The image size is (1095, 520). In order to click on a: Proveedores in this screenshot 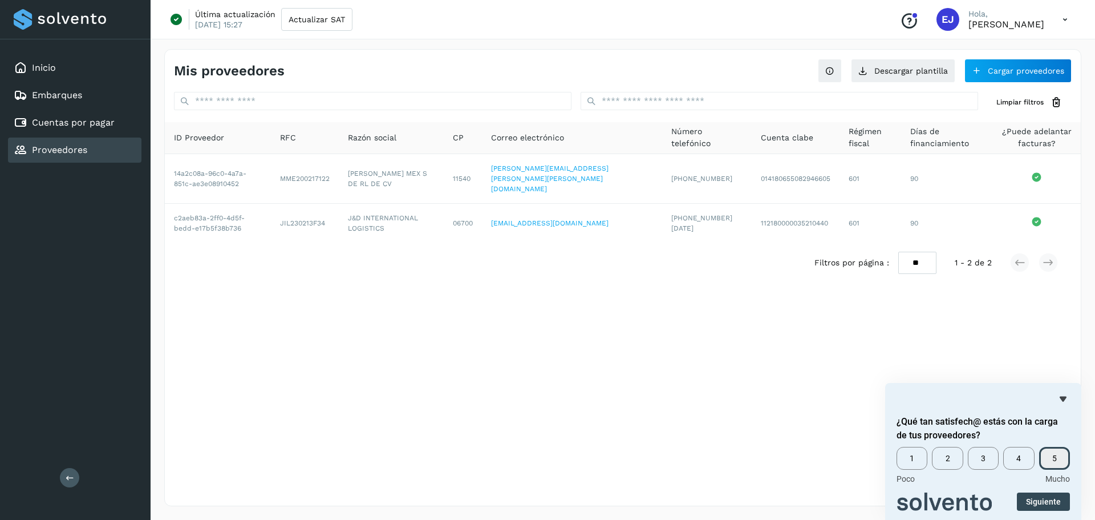, I will do `click(59, 149)`.